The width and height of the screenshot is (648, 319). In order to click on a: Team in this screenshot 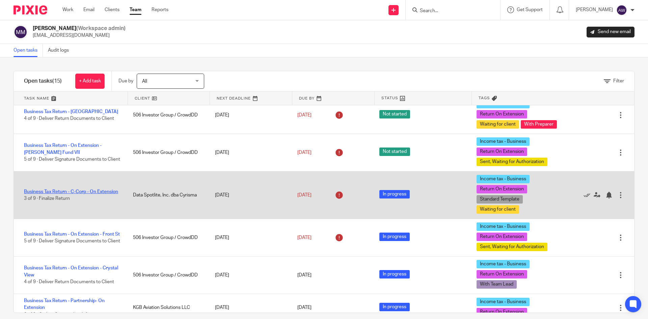, I will do `click(135, 10)`.